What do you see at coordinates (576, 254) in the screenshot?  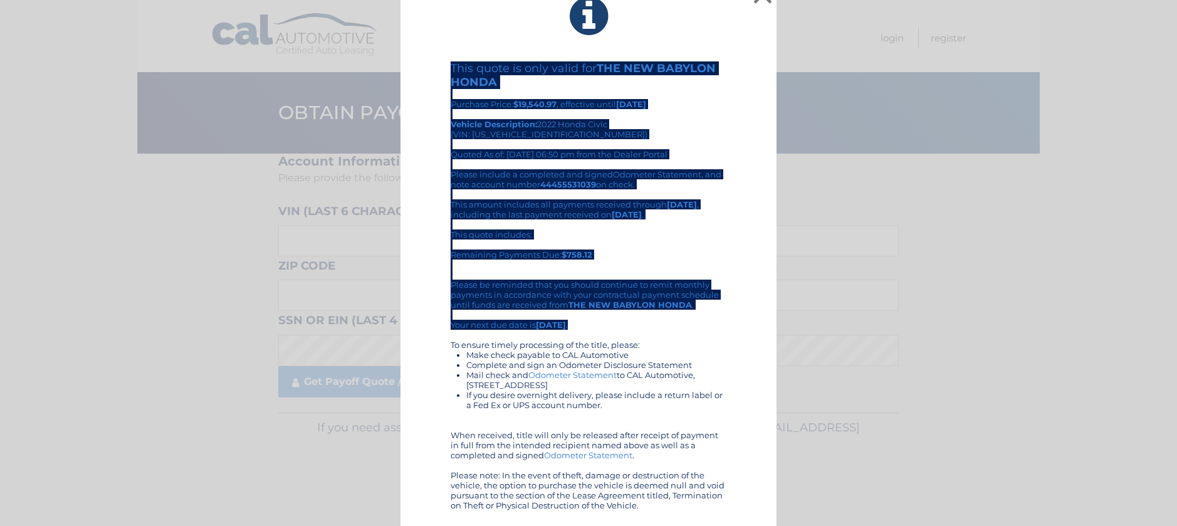 I see `b: $758.12` at bounding box center [576, 254].